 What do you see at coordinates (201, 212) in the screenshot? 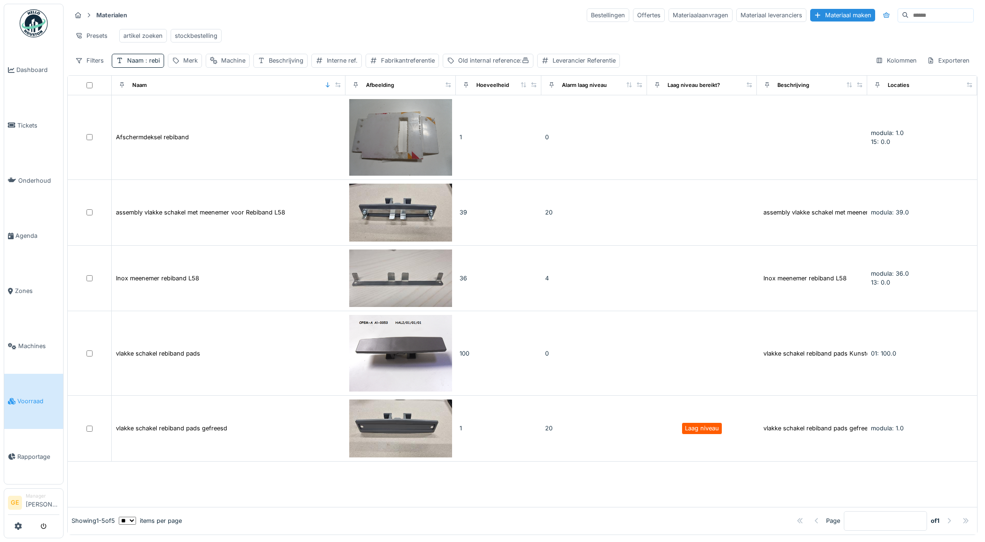
I see `div: assembly vlakke schakel met meenemer voor Rebiband L58` at bounding box center [201, 212].